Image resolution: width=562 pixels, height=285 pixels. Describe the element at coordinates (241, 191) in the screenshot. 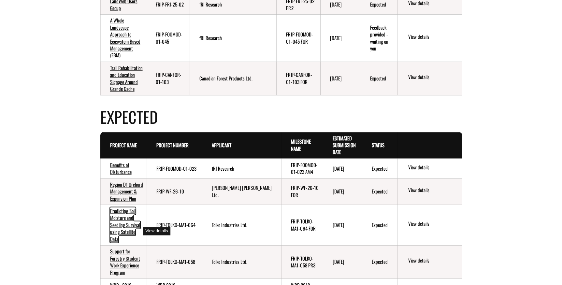

I see `td: West Fraser Mills Ltd.` at that location.